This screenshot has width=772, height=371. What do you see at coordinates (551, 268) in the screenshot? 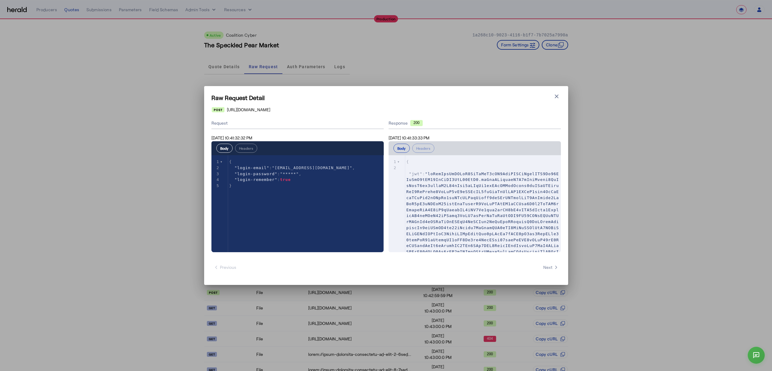
I see `button: Next` at bounding box center [551, 268].